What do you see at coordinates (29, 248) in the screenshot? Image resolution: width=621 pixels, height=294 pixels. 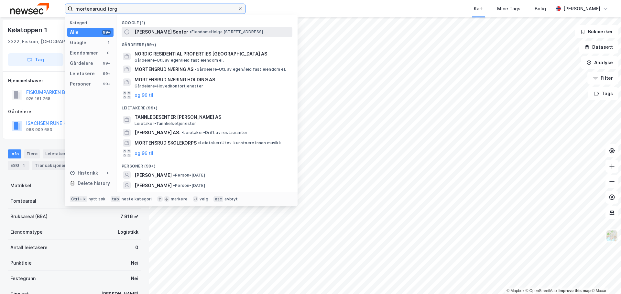 I see `div: Antall leietakere` at bounding box center [29, 248].